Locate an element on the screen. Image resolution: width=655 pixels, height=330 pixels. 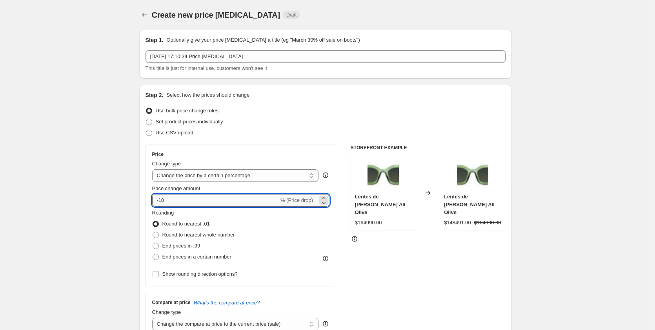
span: End prices in a certain number is located at coordinates (197, 256).